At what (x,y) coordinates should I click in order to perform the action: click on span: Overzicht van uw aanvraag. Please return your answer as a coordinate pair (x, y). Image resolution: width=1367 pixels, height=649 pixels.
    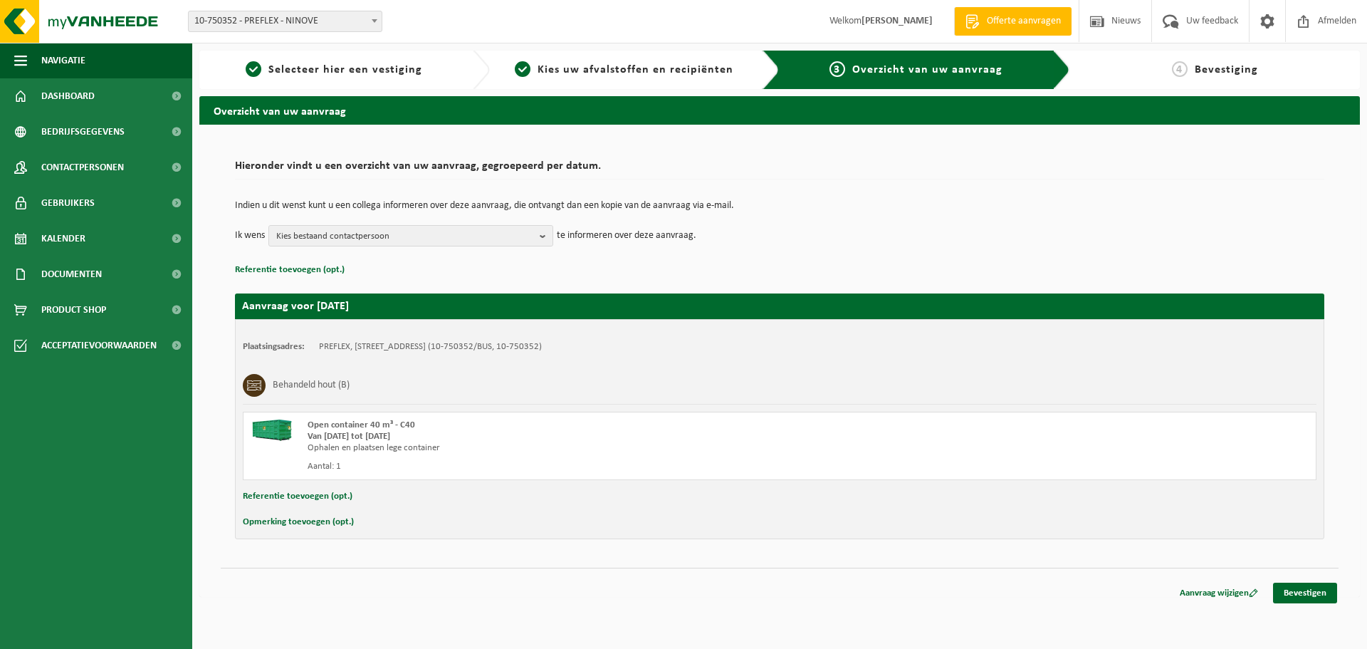
    Looking at the image, I should click on (927, 70).